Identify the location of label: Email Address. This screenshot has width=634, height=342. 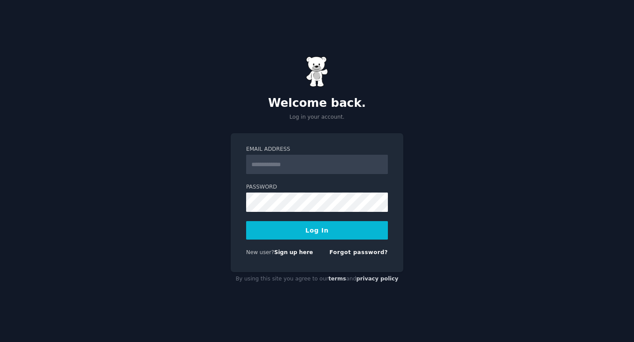
(317, 150).